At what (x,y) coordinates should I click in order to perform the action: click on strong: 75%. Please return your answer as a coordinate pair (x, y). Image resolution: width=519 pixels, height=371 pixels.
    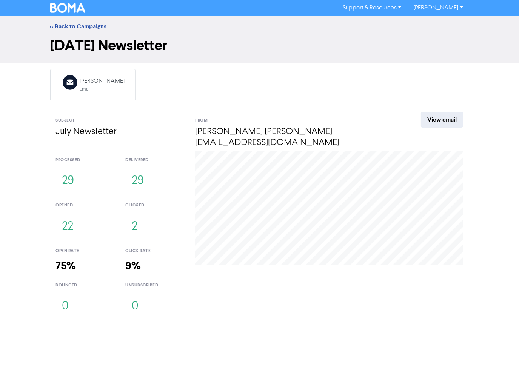
    Looking at the image, I should click on (66, 266).